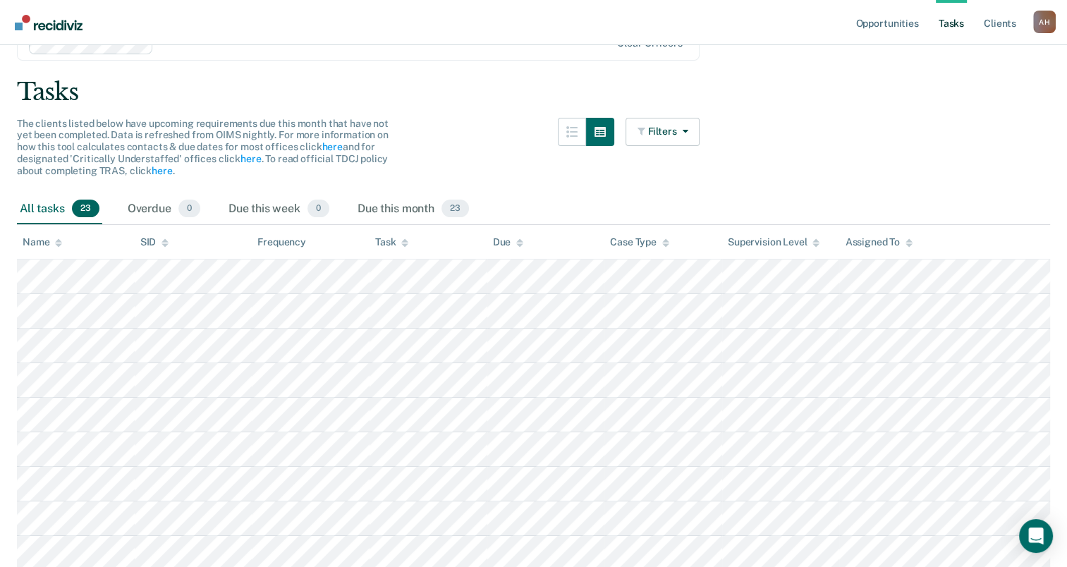 This screenshot has width=1067, height=567. I want to click on div: A H, so click(1045, 22).